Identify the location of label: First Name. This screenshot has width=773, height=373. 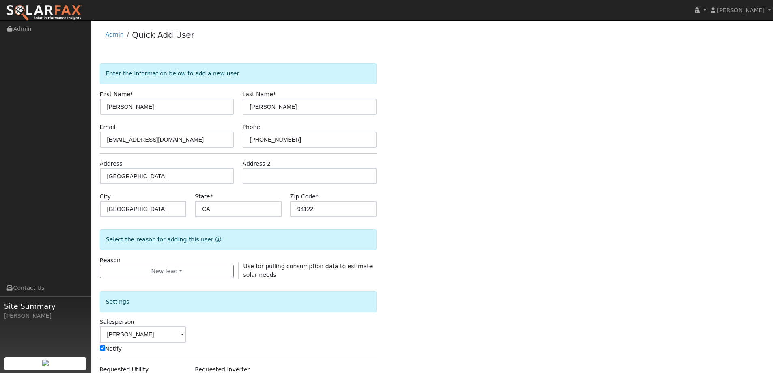
(116, 94).